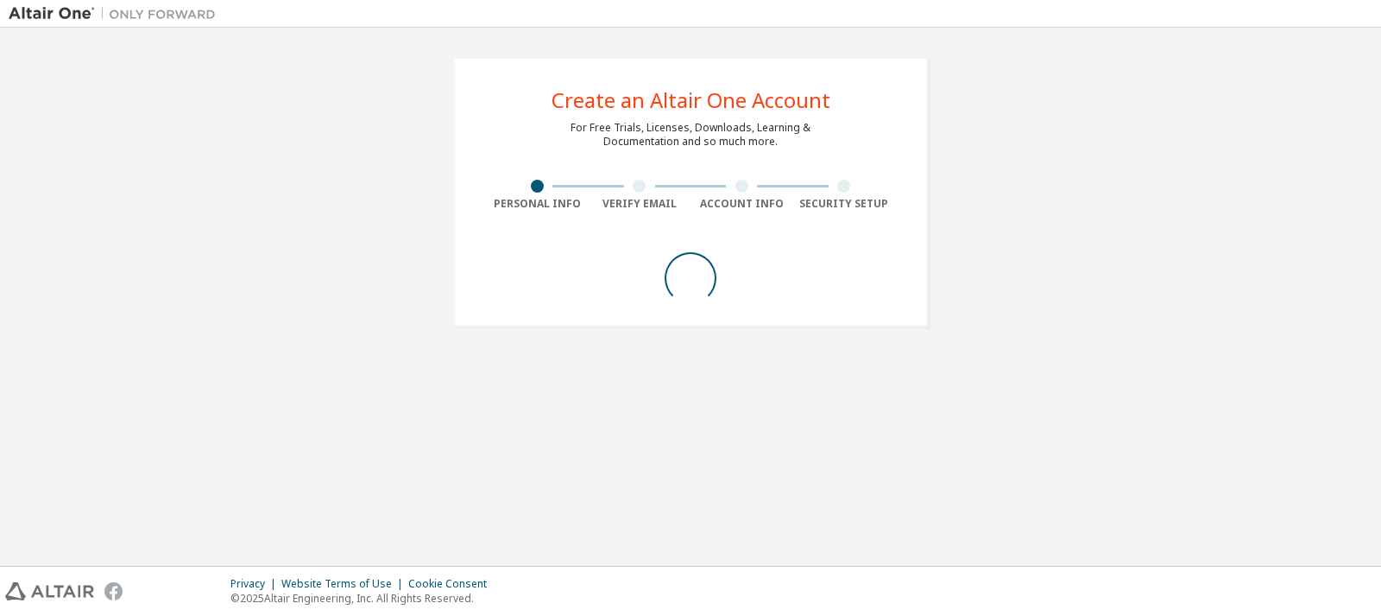  What do you see at coordinates (113, 590) in the screenshot?
I see `img: facebook.svg` at bounding box center [113, 590].